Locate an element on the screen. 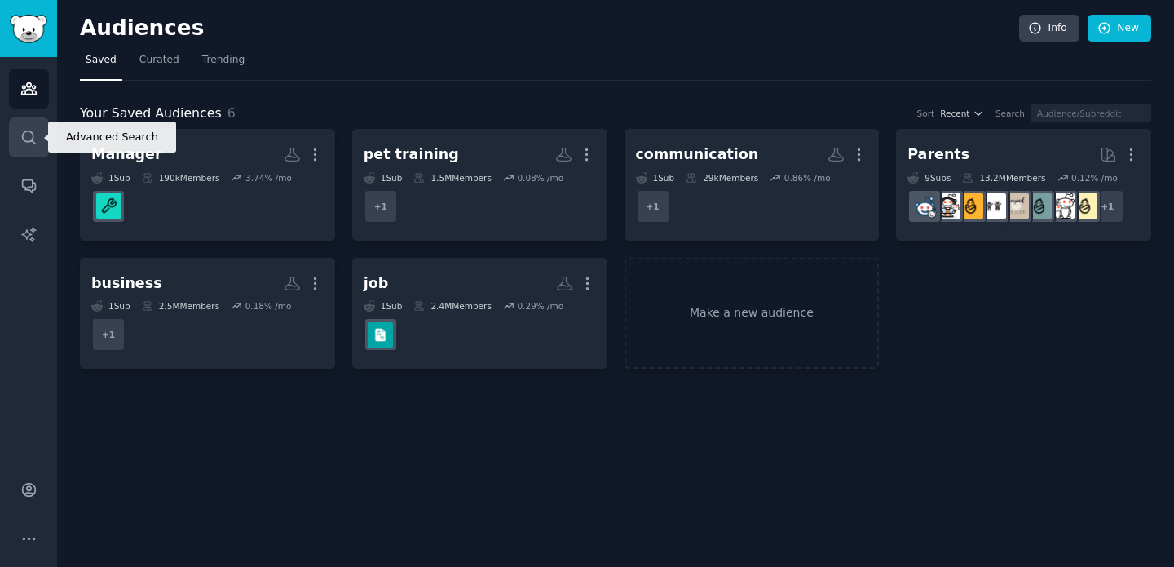 The width and height of the screenshot is (1174, 567). div: 190k Members is located at coordinates (181, 178).